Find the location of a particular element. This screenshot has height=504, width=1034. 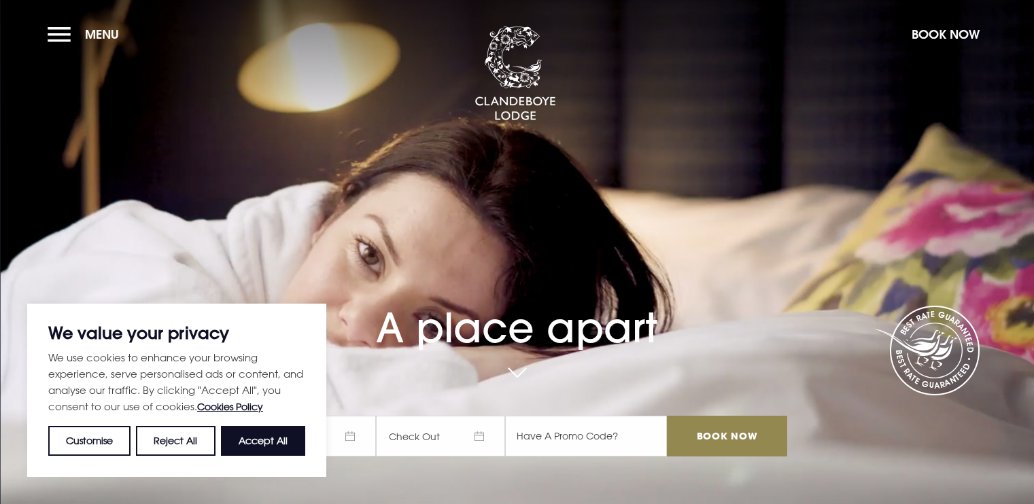

button: Menu is located at coordinates (86, 34).